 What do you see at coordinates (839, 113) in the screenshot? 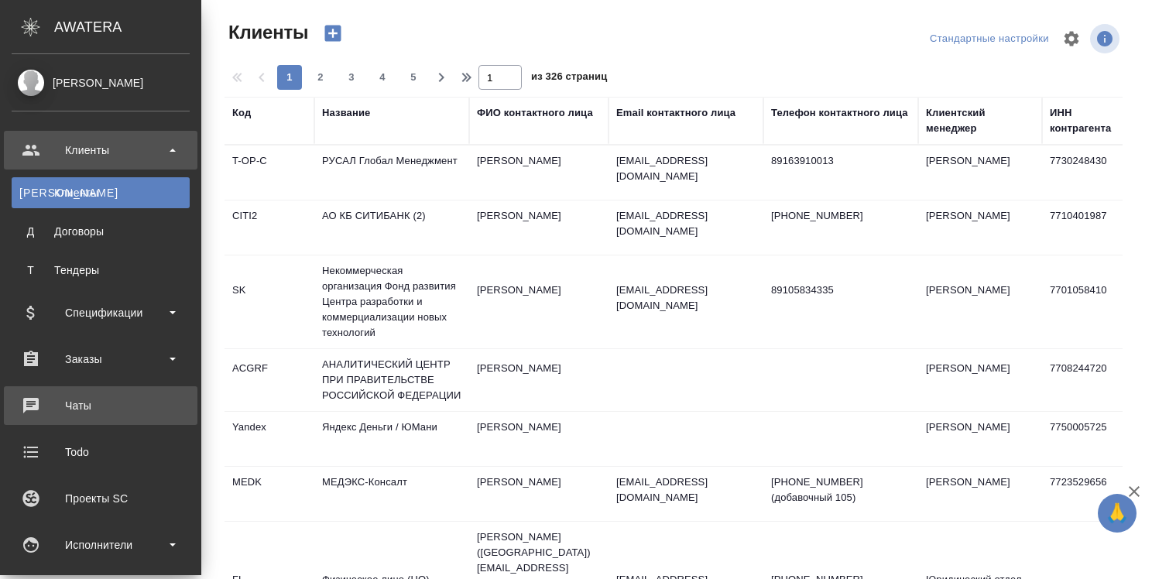
I see `div: Телефон контактного лица` at bounding box center [839, 113].